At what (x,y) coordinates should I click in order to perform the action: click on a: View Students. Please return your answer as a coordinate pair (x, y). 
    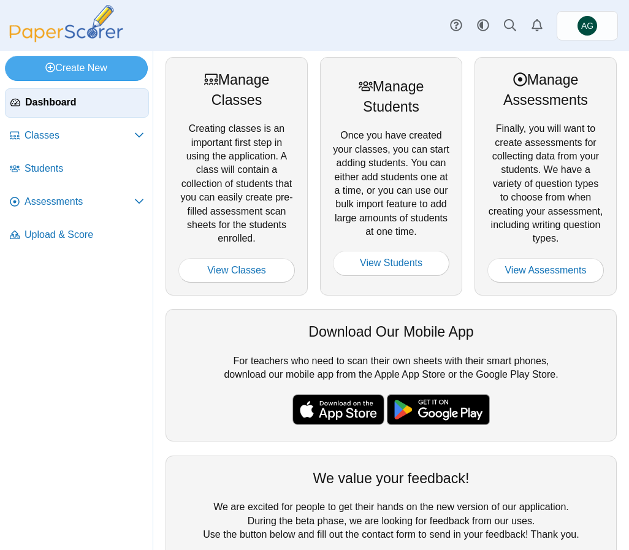
    Looking at the image, I should click on (391, 263).